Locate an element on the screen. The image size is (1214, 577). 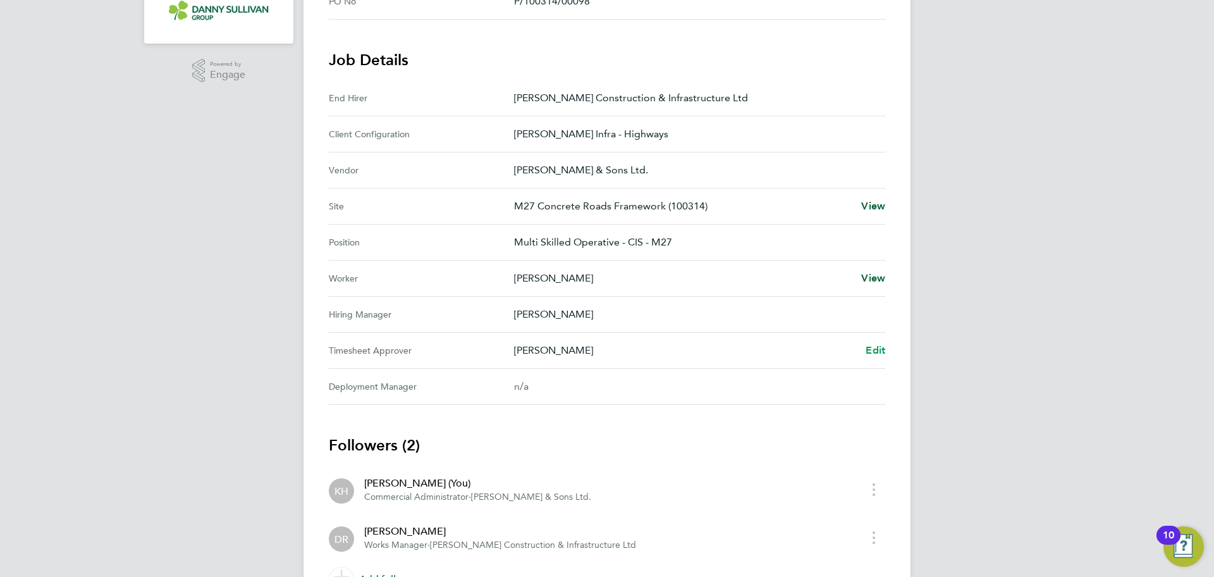
div: Deployment Manager is located at coordinates (421, 386).